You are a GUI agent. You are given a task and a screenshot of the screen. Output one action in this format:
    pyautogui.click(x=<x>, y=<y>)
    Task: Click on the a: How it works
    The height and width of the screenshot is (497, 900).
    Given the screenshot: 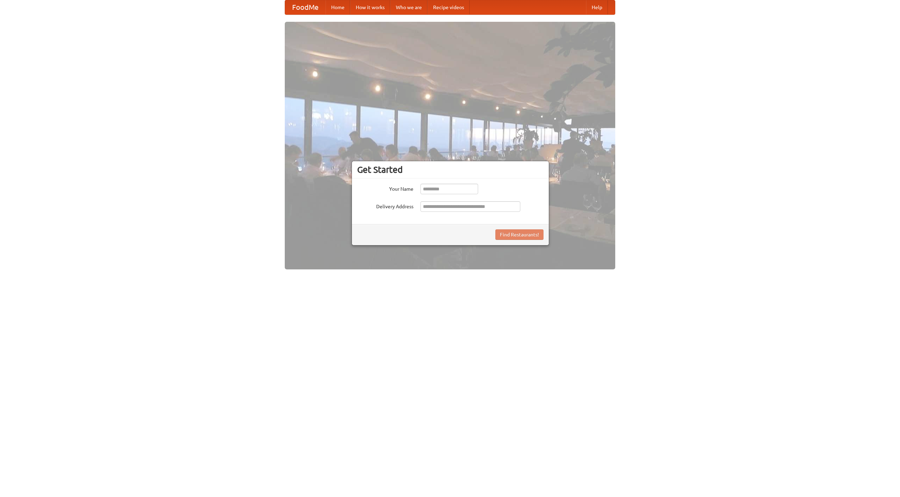 What is the action you would take?
    pyautogui.click(x=370, y=7)
    